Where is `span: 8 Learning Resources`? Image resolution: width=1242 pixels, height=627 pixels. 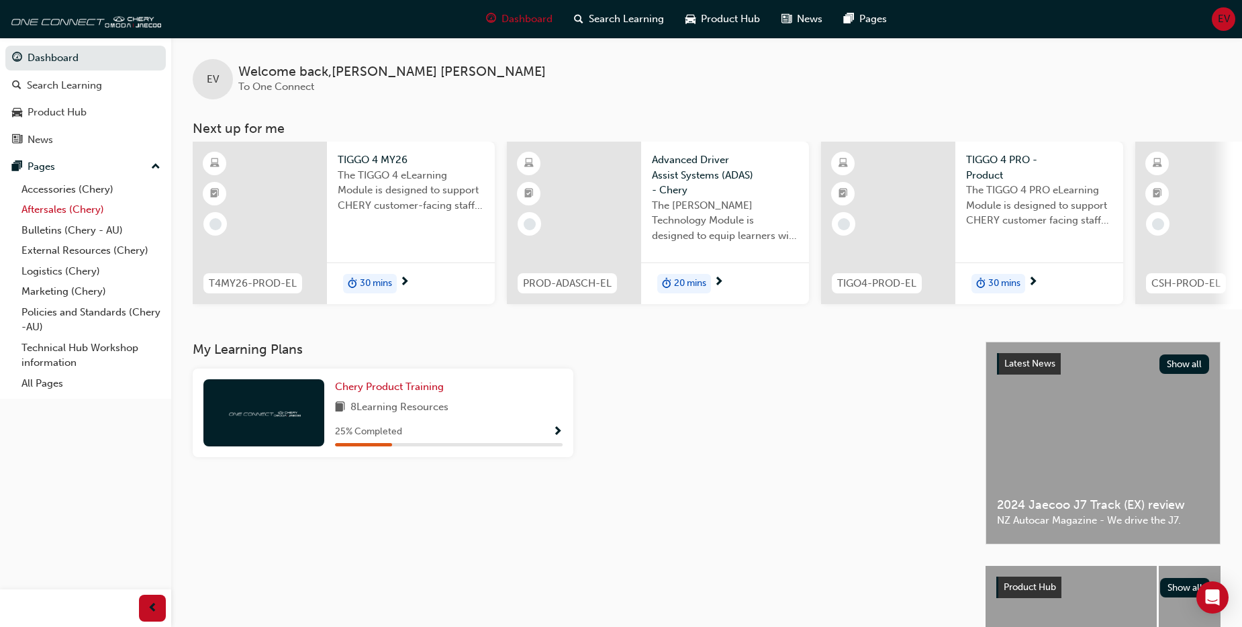
span: 8 Learning Resources is located at coordinates (400, 408).